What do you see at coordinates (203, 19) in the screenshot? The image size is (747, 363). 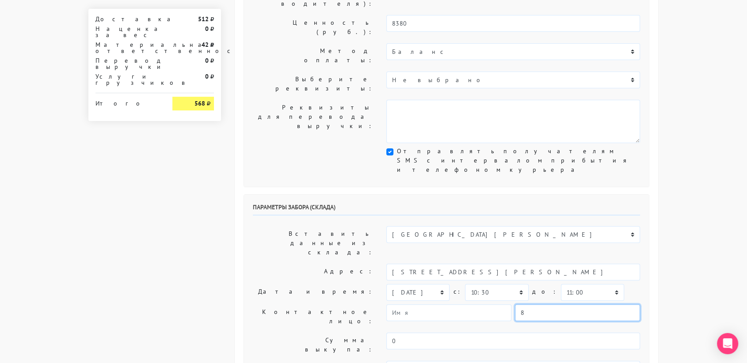 I see `strong: 512` at bounding box center [203, 19].